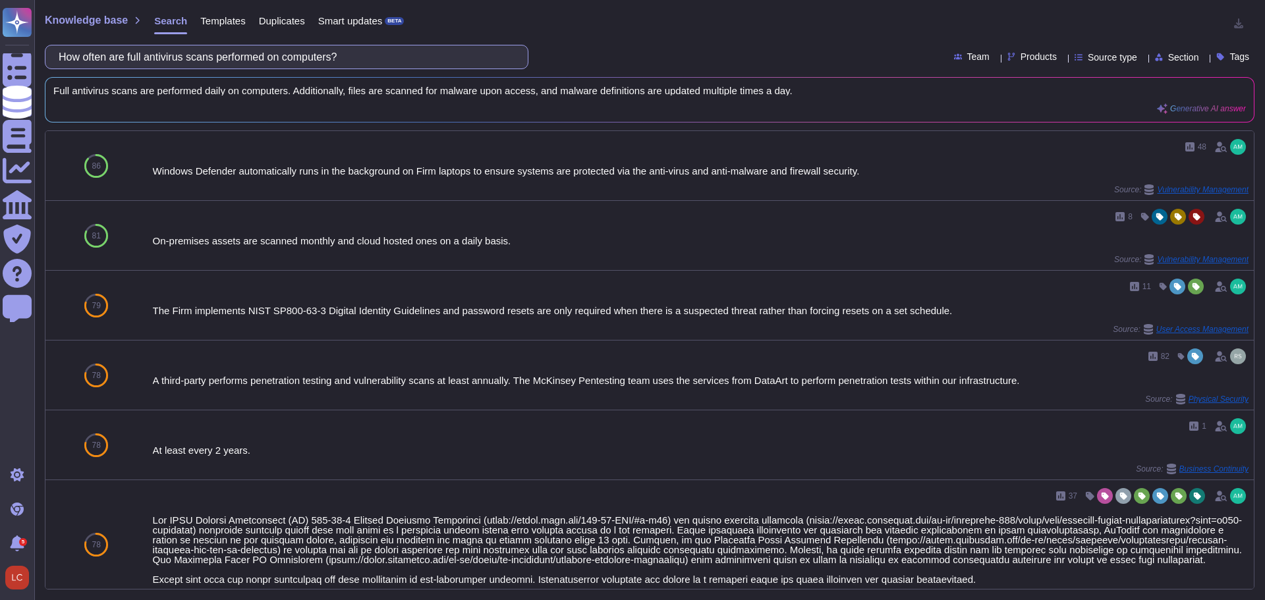 Image resolution: width=1265 pixels, height=600 pixels. I want to click on span: 37, so click(1073, 496).